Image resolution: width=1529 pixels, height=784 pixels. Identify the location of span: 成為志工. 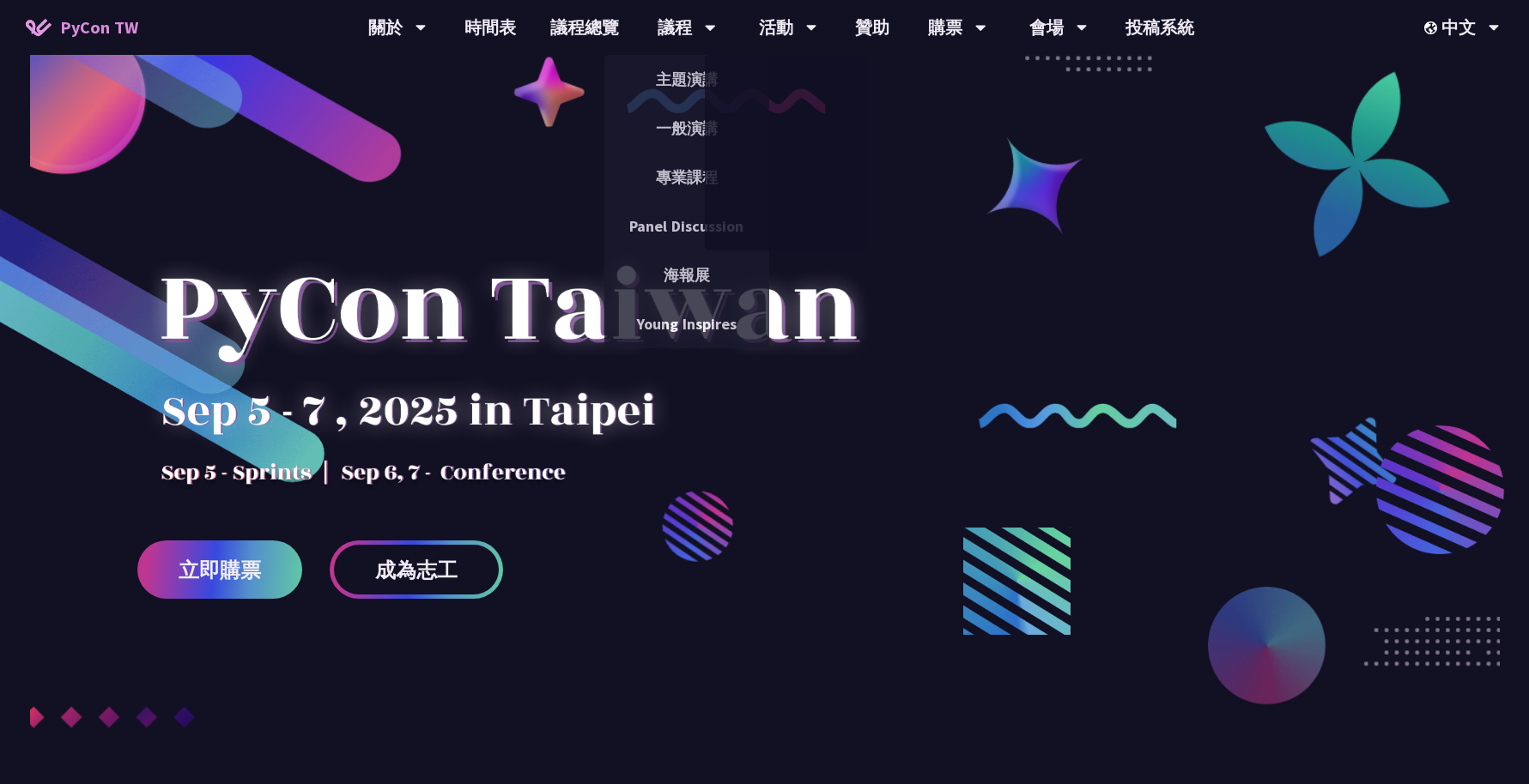
(416, 570).